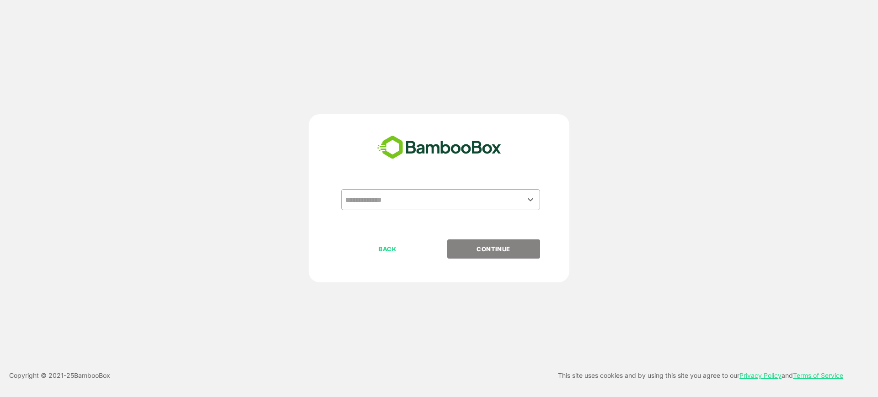  I want to click on button: CONTINUE, so click(493, 249).